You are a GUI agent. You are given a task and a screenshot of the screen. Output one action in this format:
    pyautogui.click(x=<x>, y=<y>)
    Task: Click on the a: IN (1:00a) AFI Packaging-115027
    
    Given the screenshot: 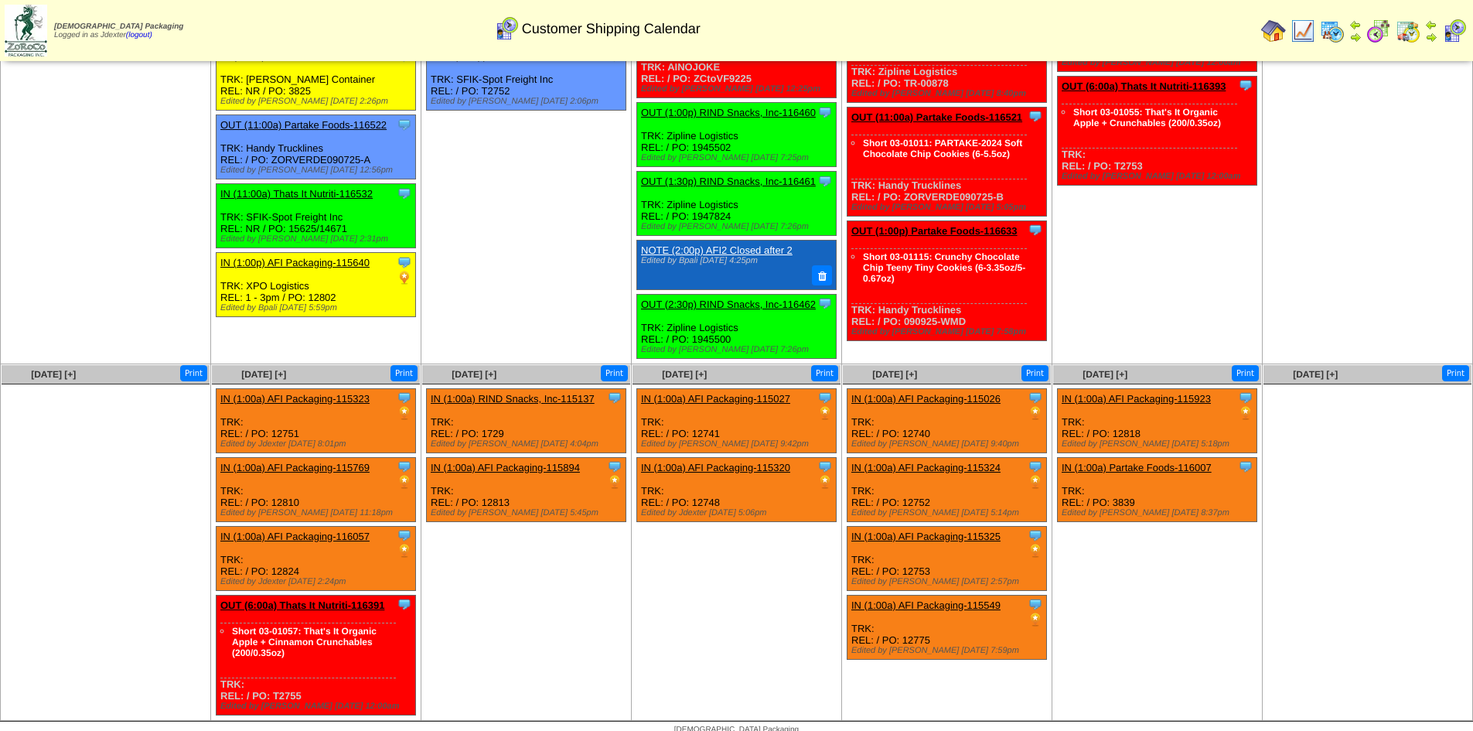 What is the action you would take?
    pyautogui.click(x=715, y=398)
    